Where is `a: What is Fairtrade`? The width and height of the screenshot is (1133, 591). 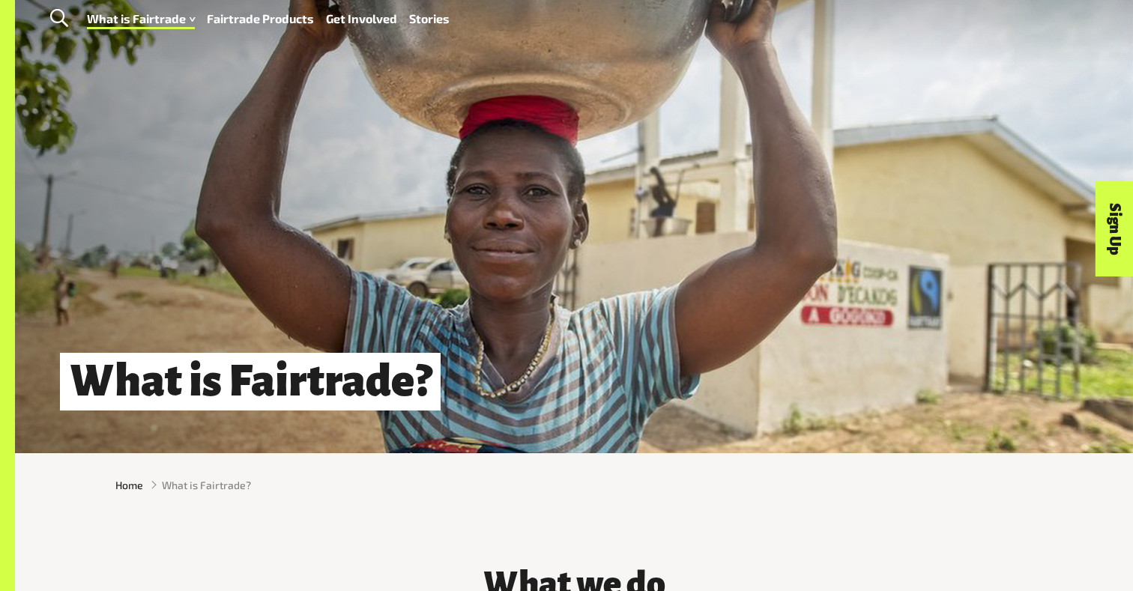
a: What is Fairtrade is located at coordinates (141, 19).